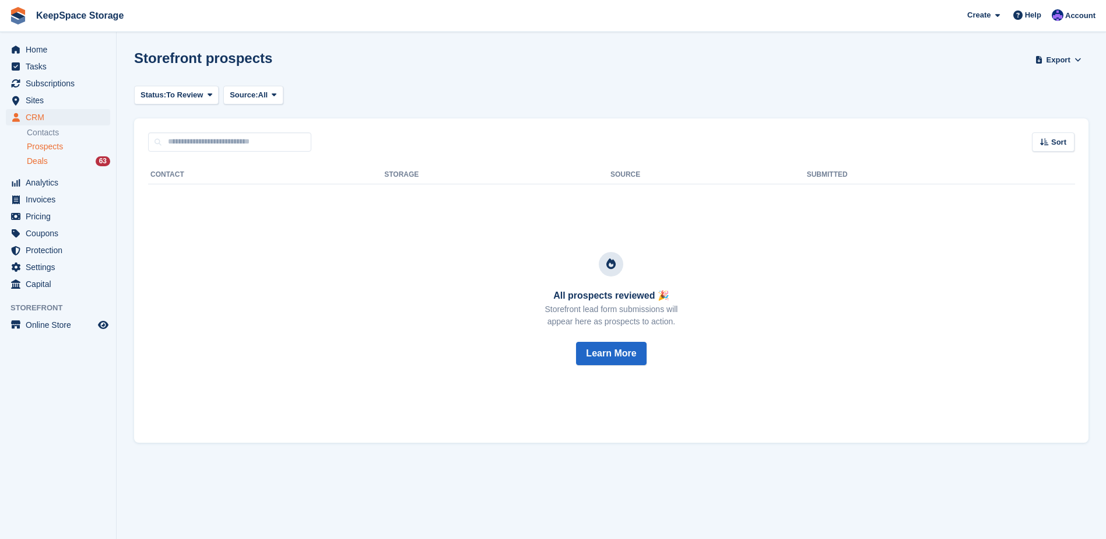 This screenshot has width=1106, height=539. What do you see at coordinates (203, 58) in the screenshot?
I see `h1: Storefront prospects` at bounding box center [203, 58].